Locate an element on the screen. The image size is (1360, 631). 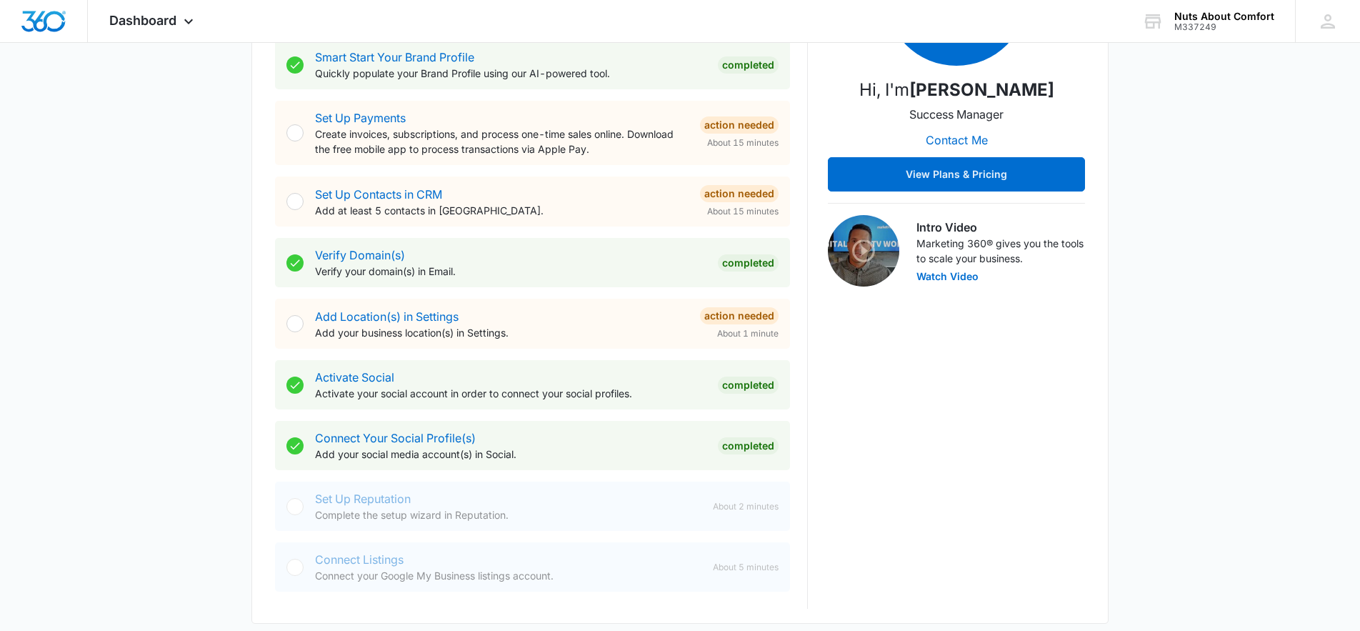
p: Success Manager is located at coordinates (956, 114).